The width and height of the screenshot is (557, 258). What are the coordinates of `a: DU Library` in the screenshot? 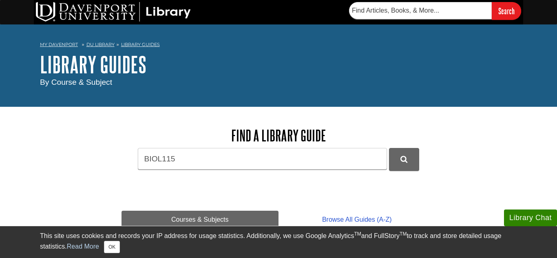 It's located at (100, 44).